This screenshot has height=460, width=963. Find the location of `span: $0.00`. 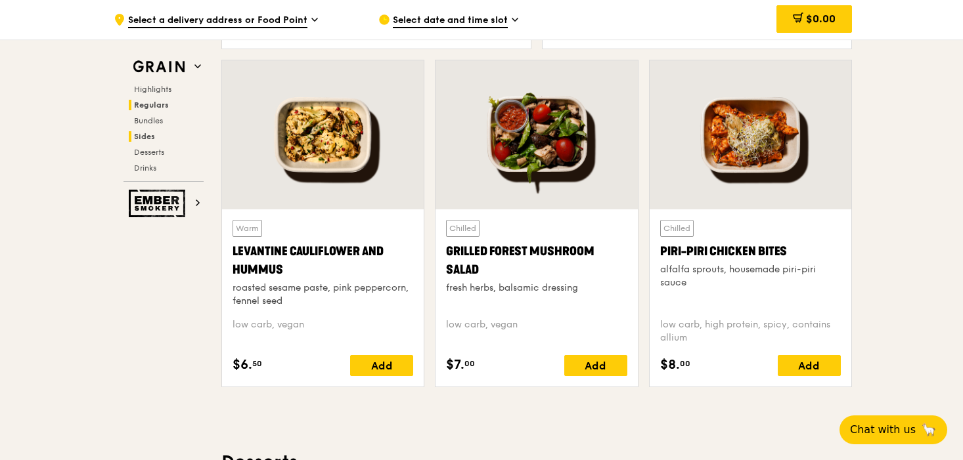

span: $0.00 is located at coordinates (820, 18).